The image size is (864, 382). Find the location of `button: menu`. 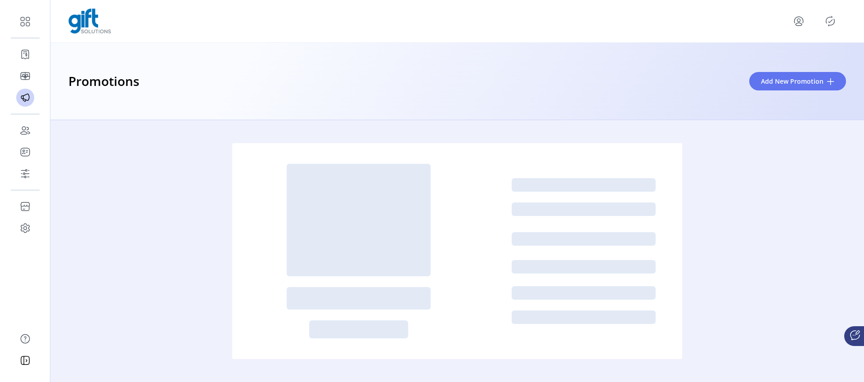

button: menu is located at coordinates (799, 21).